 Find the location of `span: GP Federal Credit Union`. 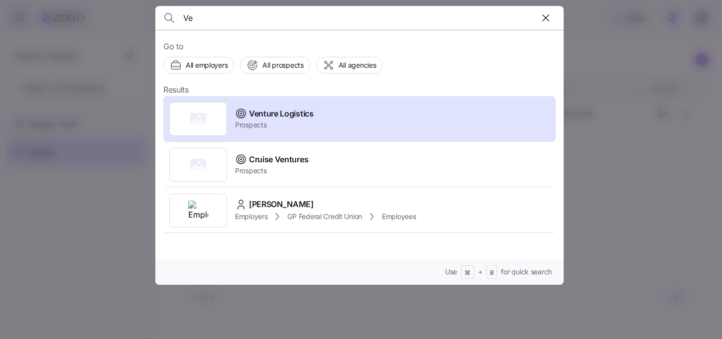

span: GP Federal Credit Union is located at coordinates (324, 216).